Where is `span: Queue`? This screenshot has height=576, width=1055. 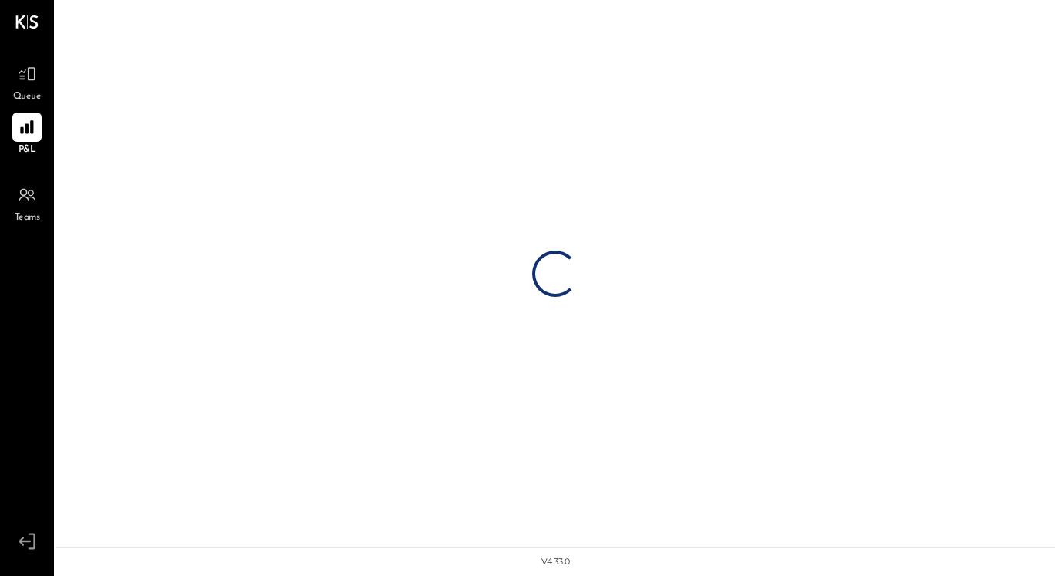 span: Queue is located at coordinates (27, 97).